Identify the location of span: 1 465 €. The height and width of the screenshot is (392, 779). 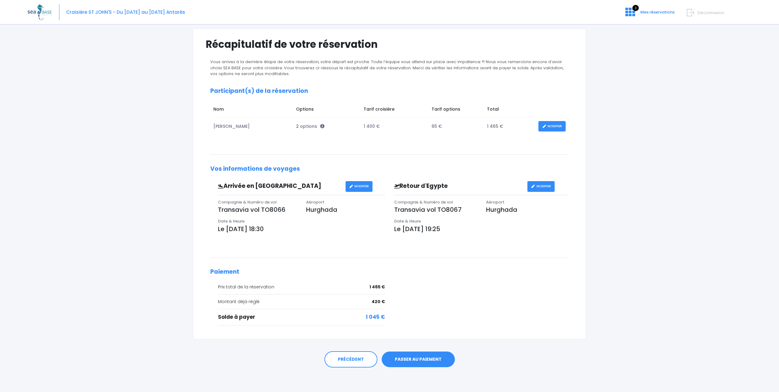
(377, 287).